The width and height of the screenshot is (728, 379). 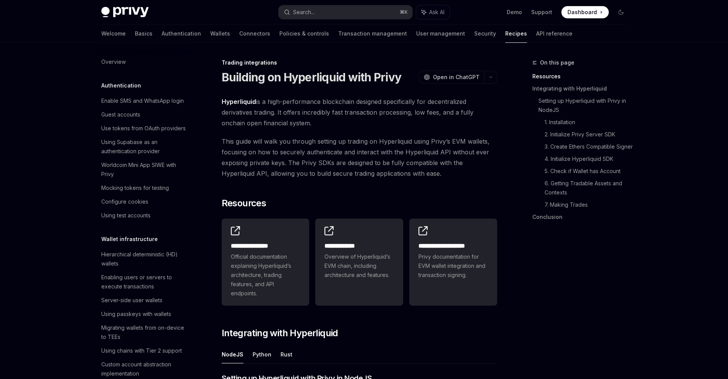 I want to click on span: Ask AI, so click(x=437, y=12).